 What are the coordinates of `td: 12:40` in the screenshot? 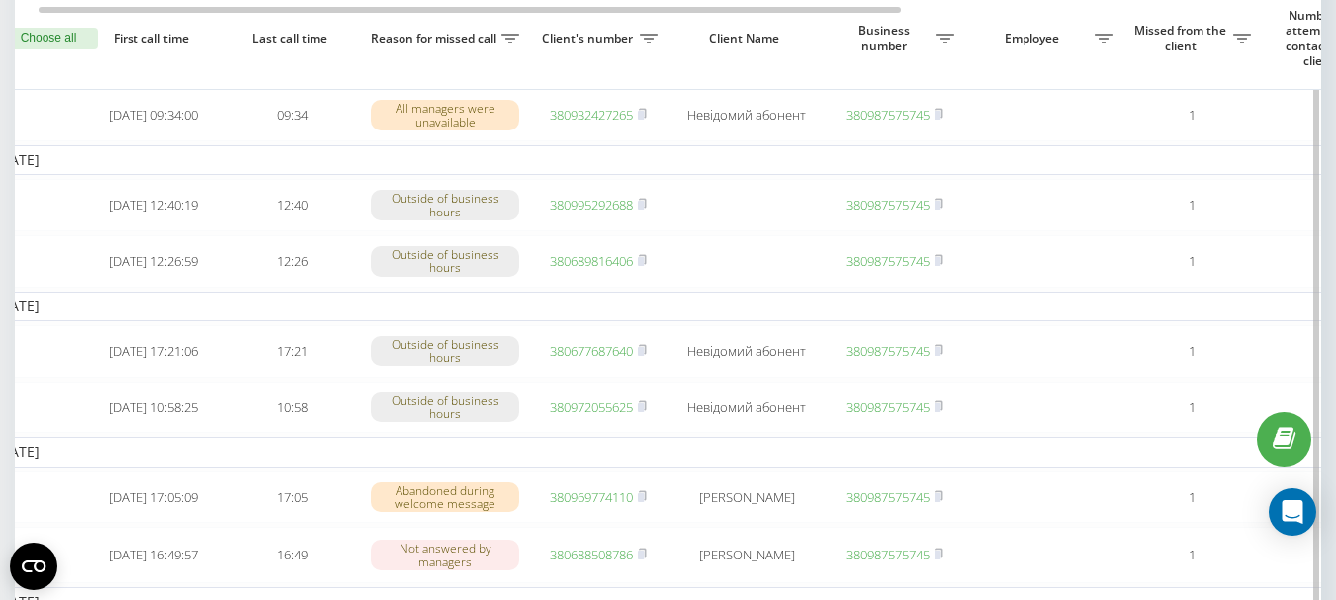 It's located at (292, 205).